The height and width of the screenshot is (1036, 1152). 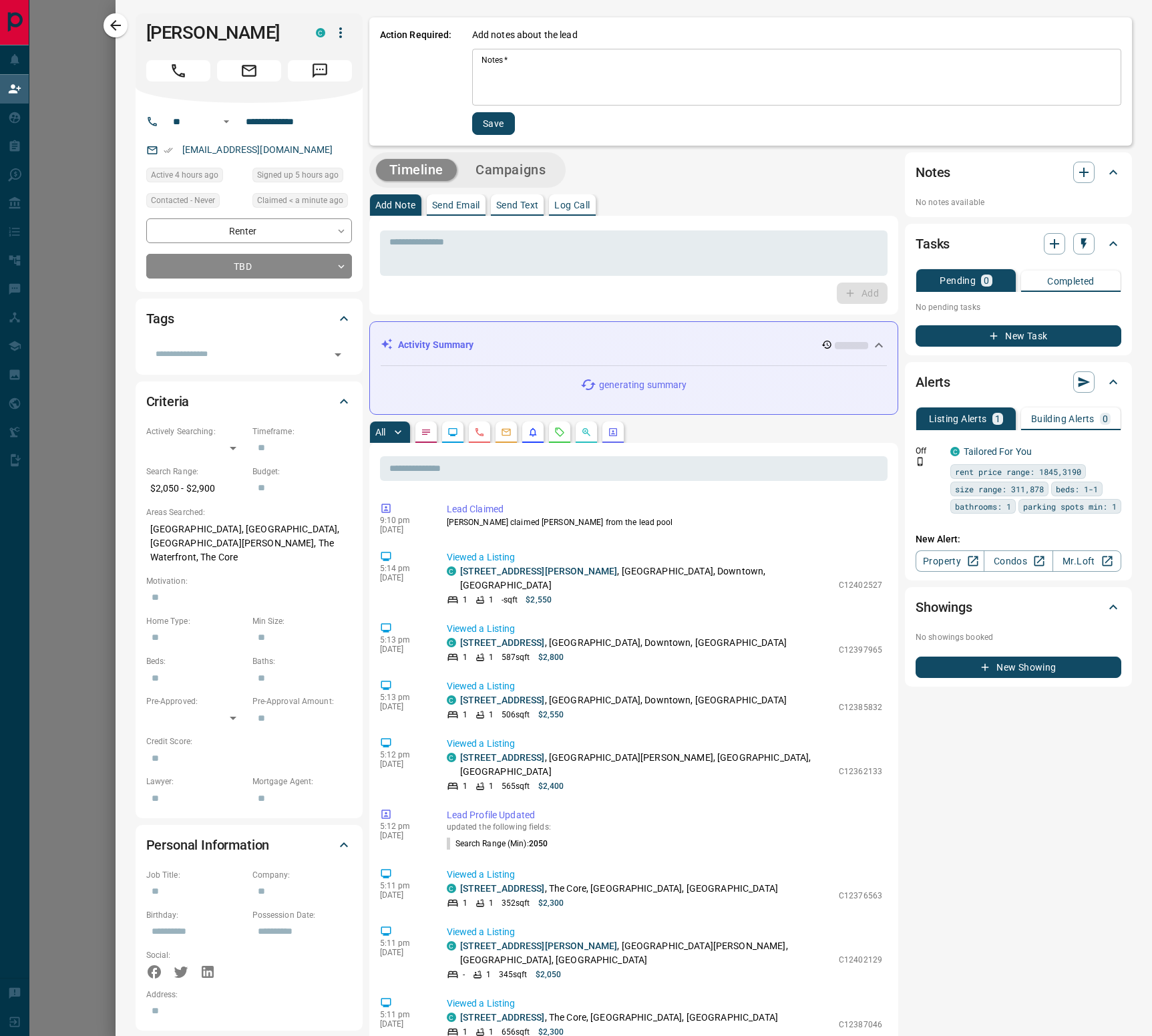 What do you see at coordinates (196, 488) in the screenshot?
I see `p: $2,050 - $2,900` at bounding box center [196, 488].